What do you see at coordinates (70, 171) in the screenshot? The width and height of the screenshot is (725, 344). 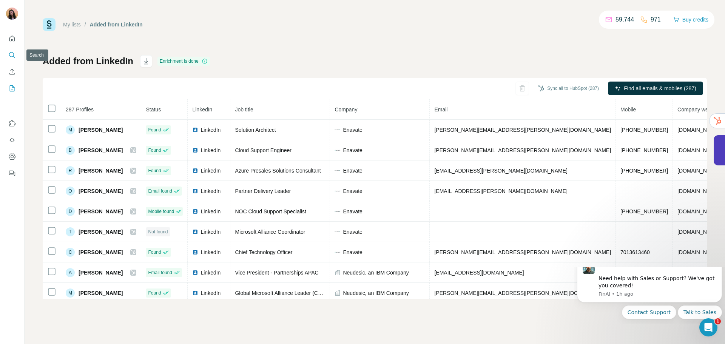 I see `div: R` at bounding box center [70, 171].